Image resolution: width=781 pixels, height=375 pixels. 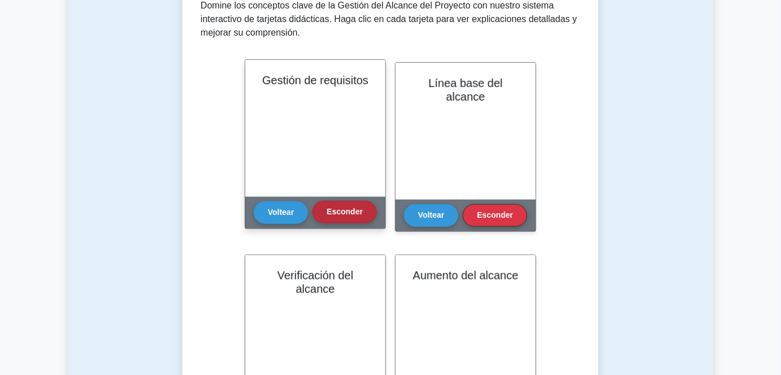 I want to click on font: Verificación del alcance, so click(x=315, y=282).